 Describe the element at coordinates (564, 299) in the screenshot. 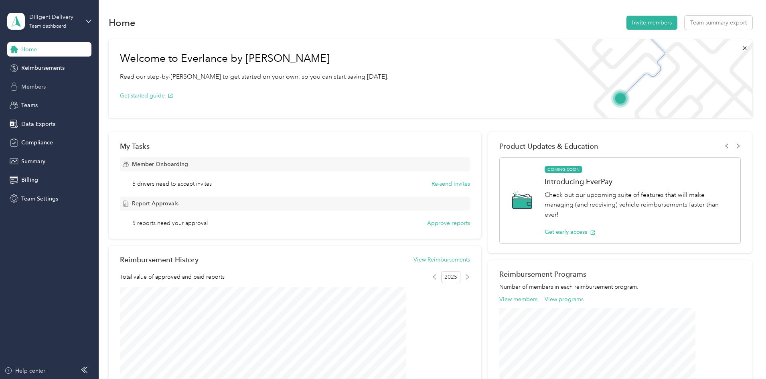

I see `button: View programs` at that location.